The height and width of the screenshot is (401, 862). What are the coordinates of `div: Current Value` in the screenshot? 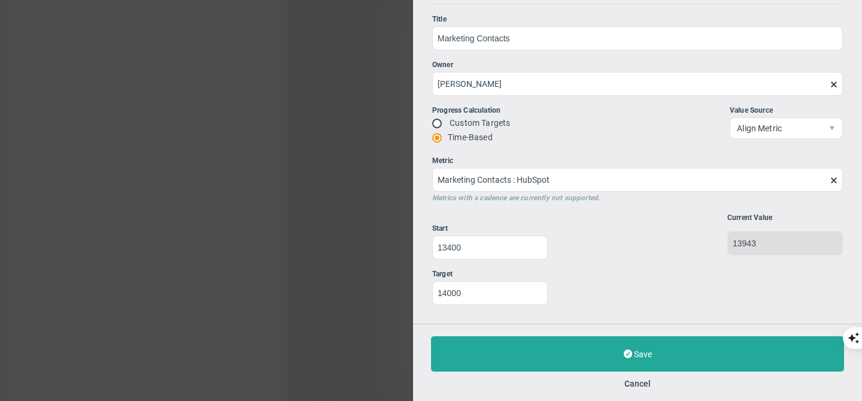 It's located at (785, 217).